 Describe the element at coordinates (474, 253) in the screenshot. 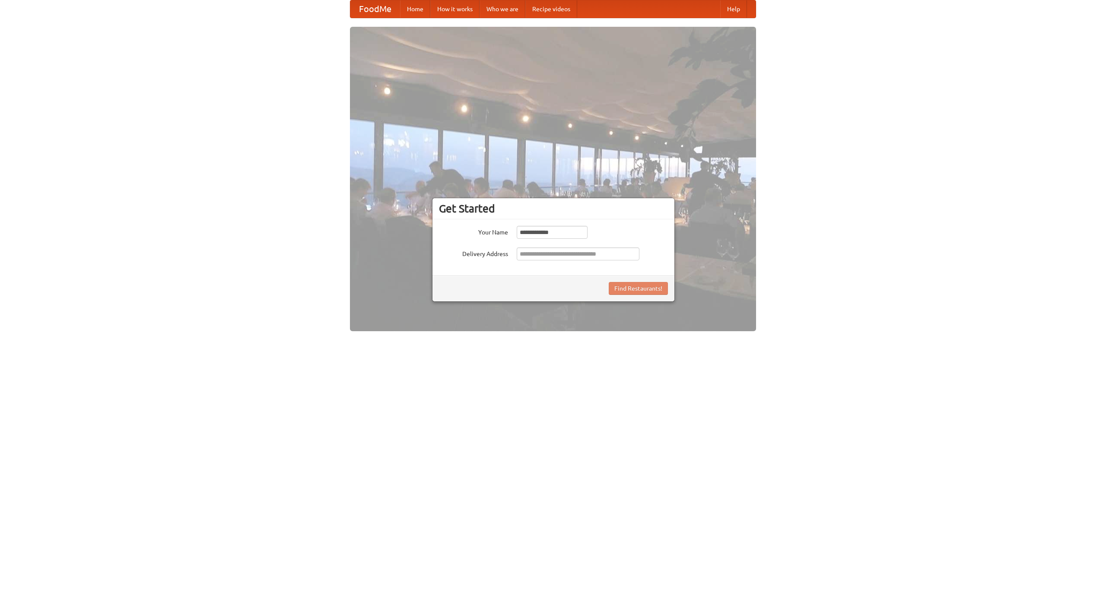

I see `label: Delivery Address` at that location.